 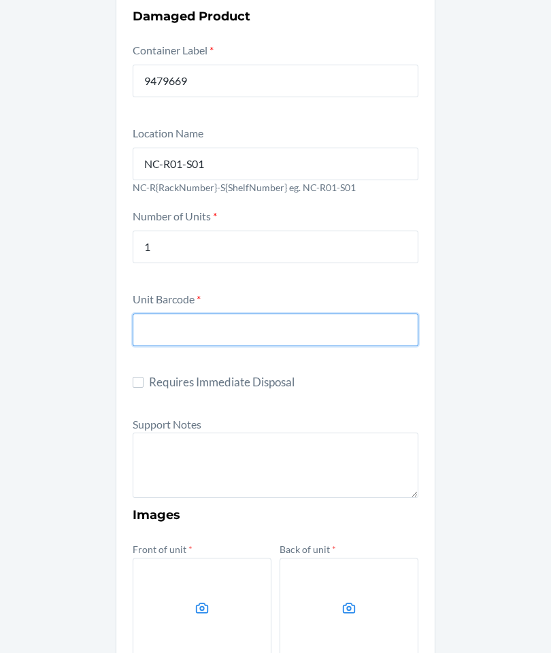 I want to click on label: Number of Units, so click(x=175, y=215).